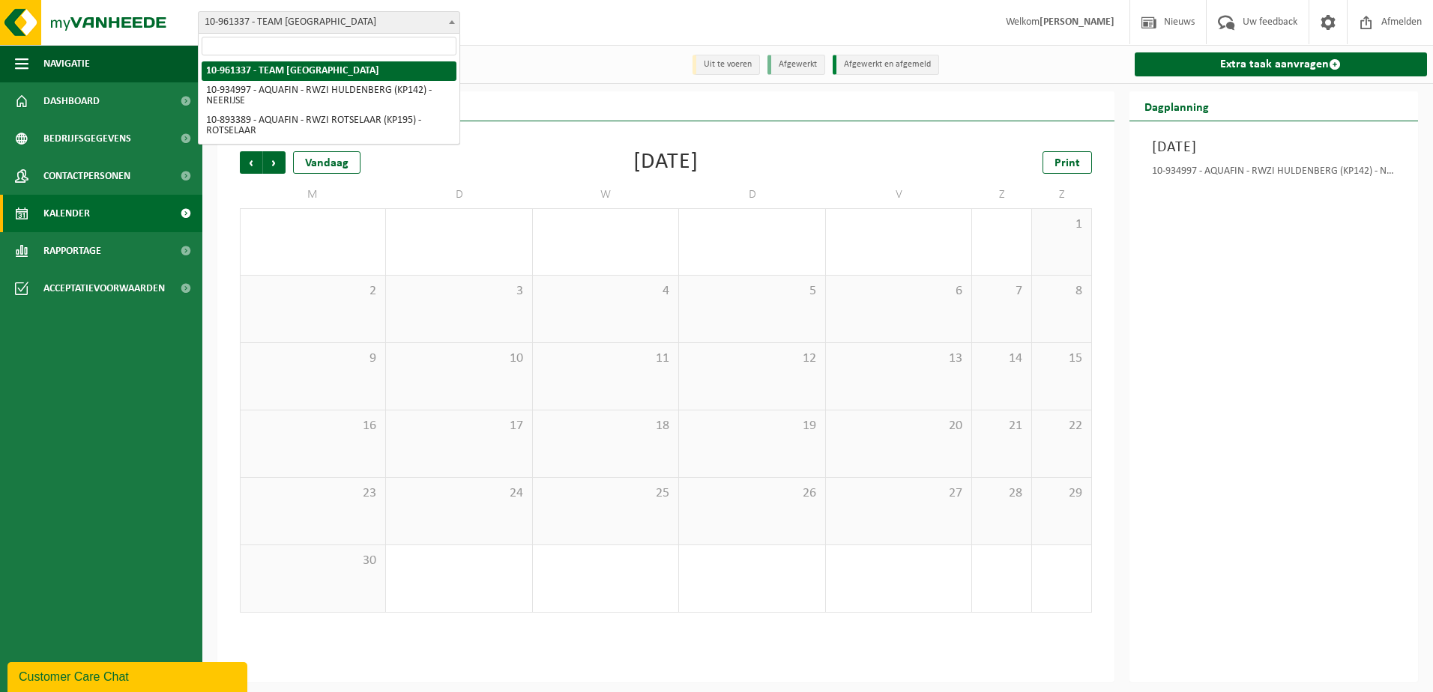 The image size is (1433, 692). What do you see at coordinates (796, 64) in the screenshot?
I see `li: Afgewerkt` at bounding box center [796, 64].